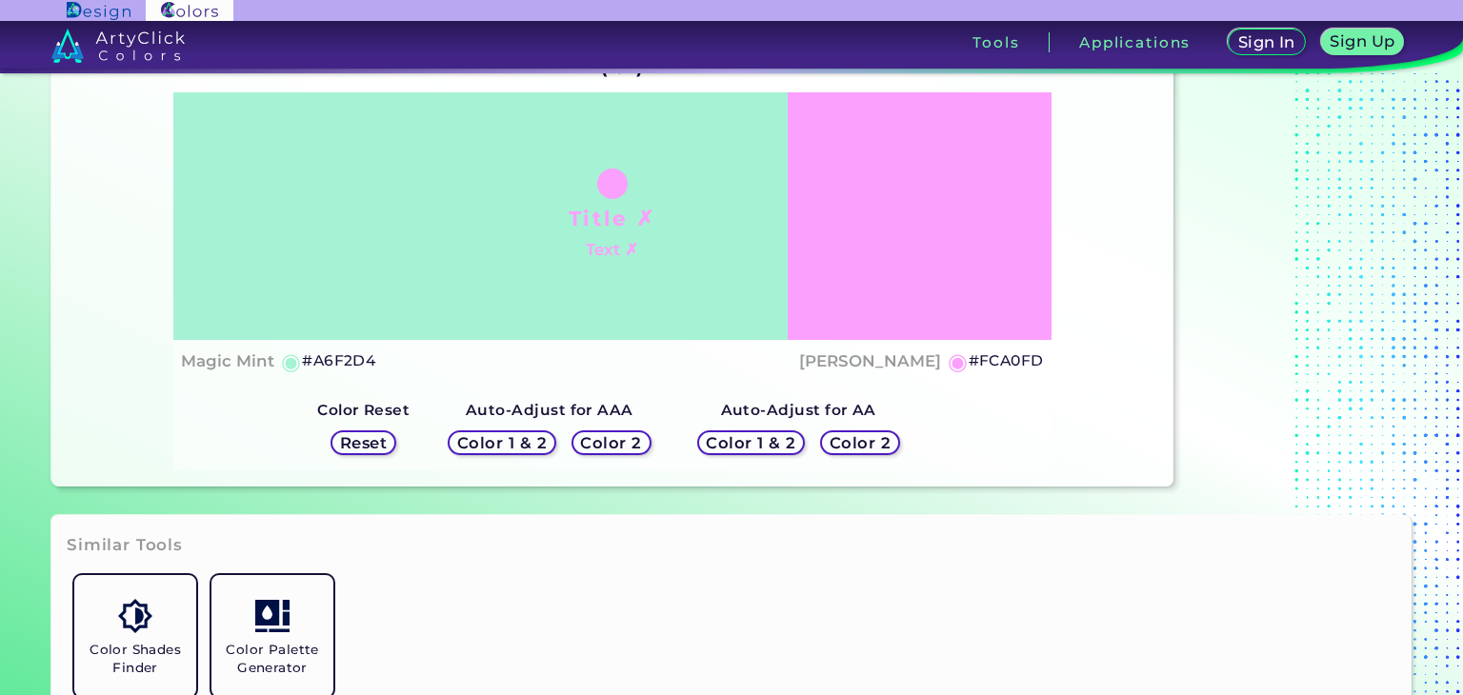 This screenshot has height=695, width=1463. What do you see at coordinates (549, 409) in the screenshot?
I see `strong: Auto-Adjust for AAA` at bounding box center [549, 409].